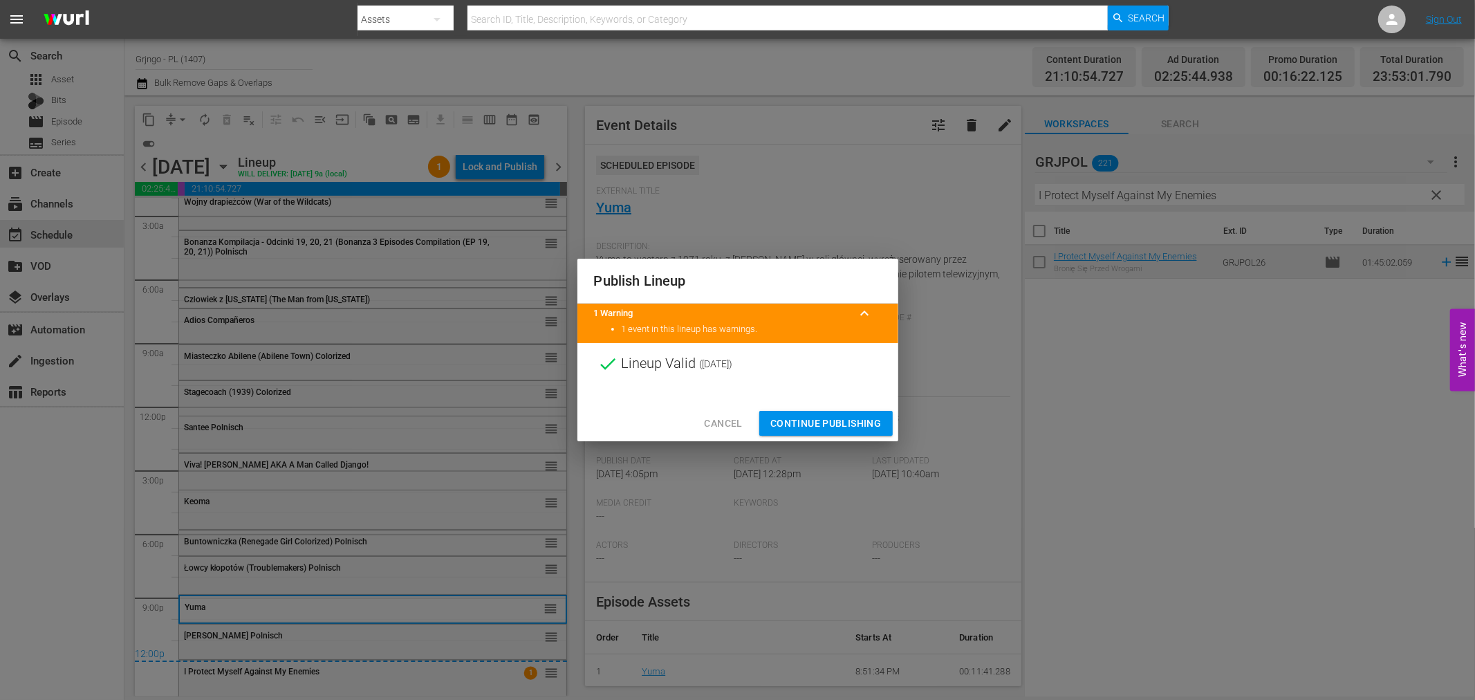 The height and width of the screenshot is (700, 1475). I want to click on button: Cancel, so click(723, 423).